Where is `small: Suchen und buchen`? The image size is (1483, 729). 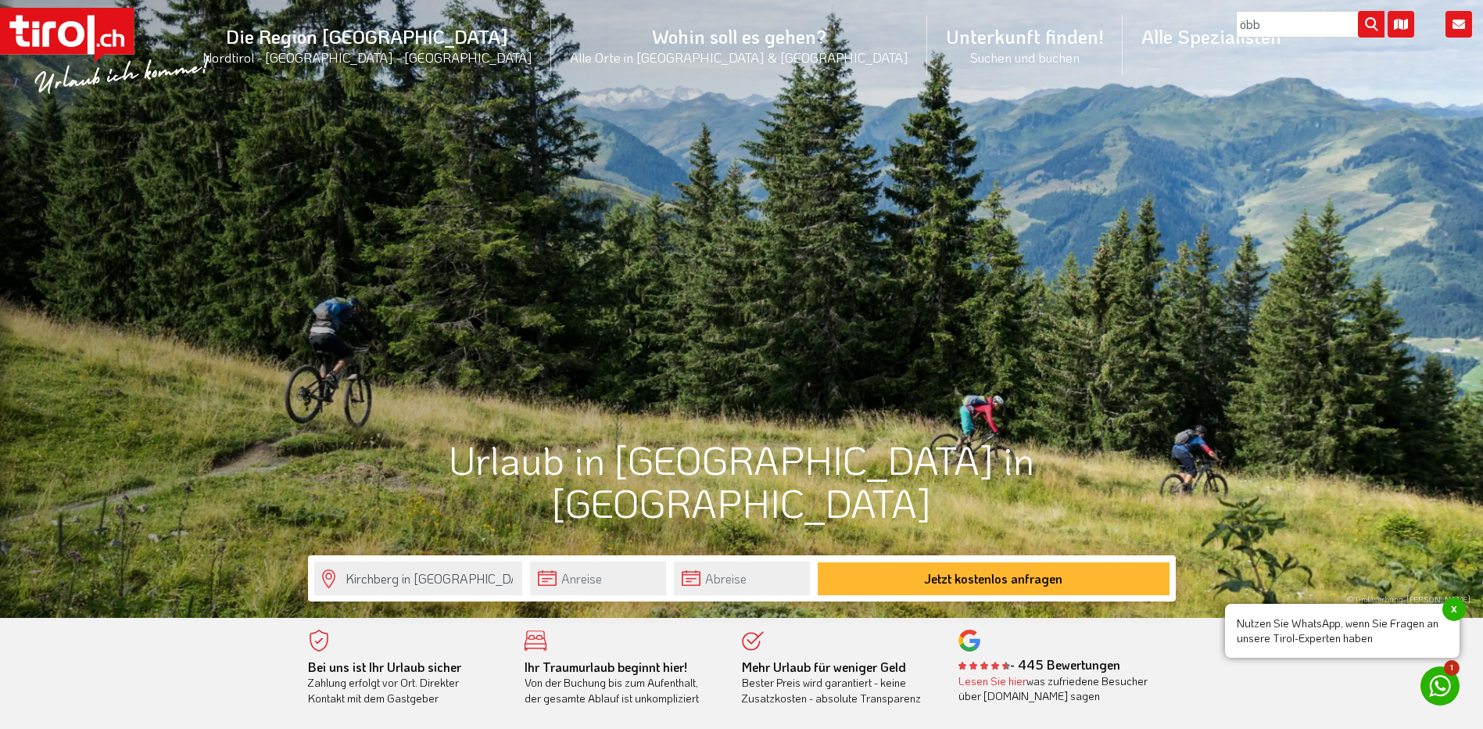 small: Suchen und buchen is located at coordinates (1025, 57).